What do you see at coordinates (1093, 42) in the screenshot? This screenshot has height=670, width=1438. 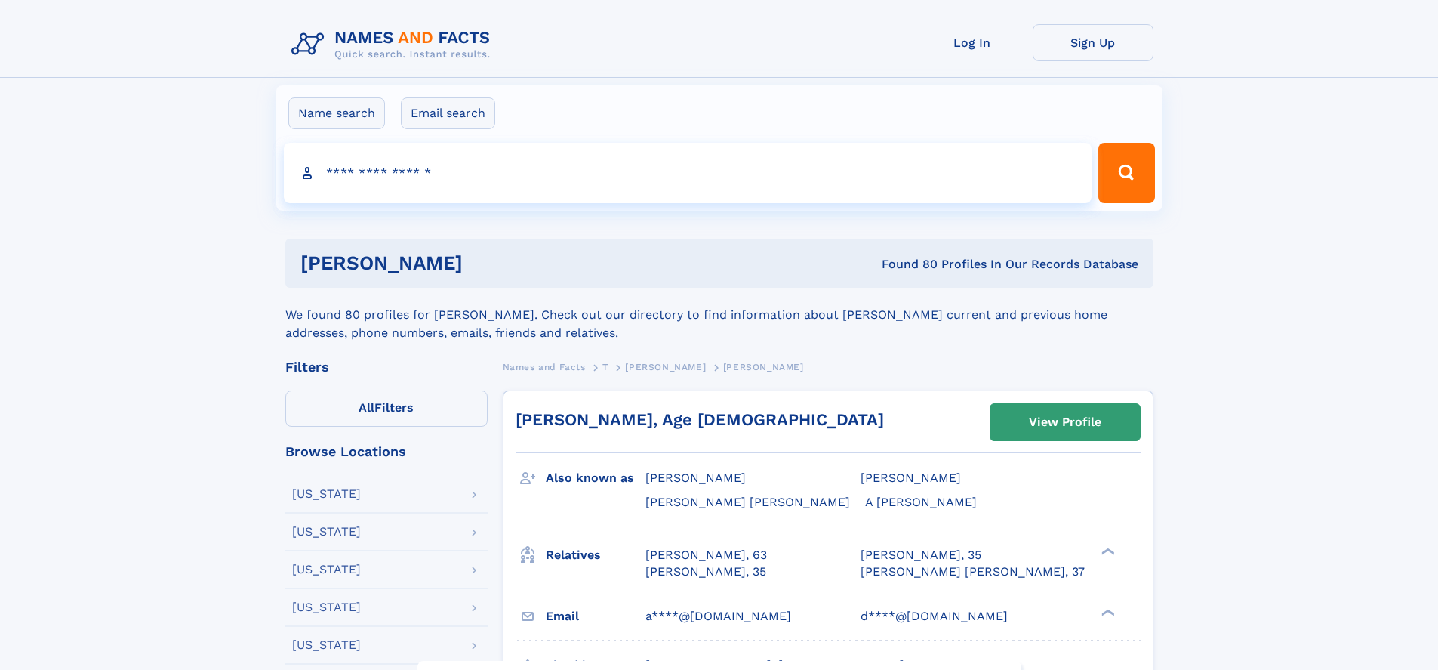 I see `a: Sign Up` at bounding box center [1093, 42].